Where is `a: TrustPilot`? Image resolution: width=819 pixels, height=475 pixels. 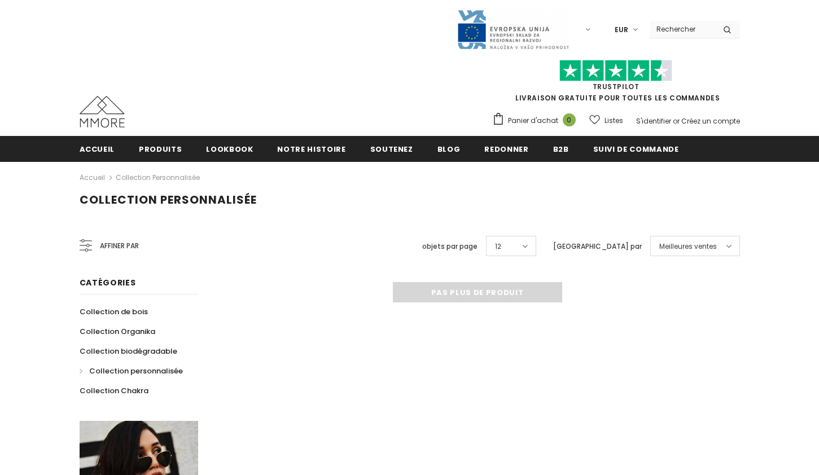
a: TrustPilot is located at coordinates (616, 86).